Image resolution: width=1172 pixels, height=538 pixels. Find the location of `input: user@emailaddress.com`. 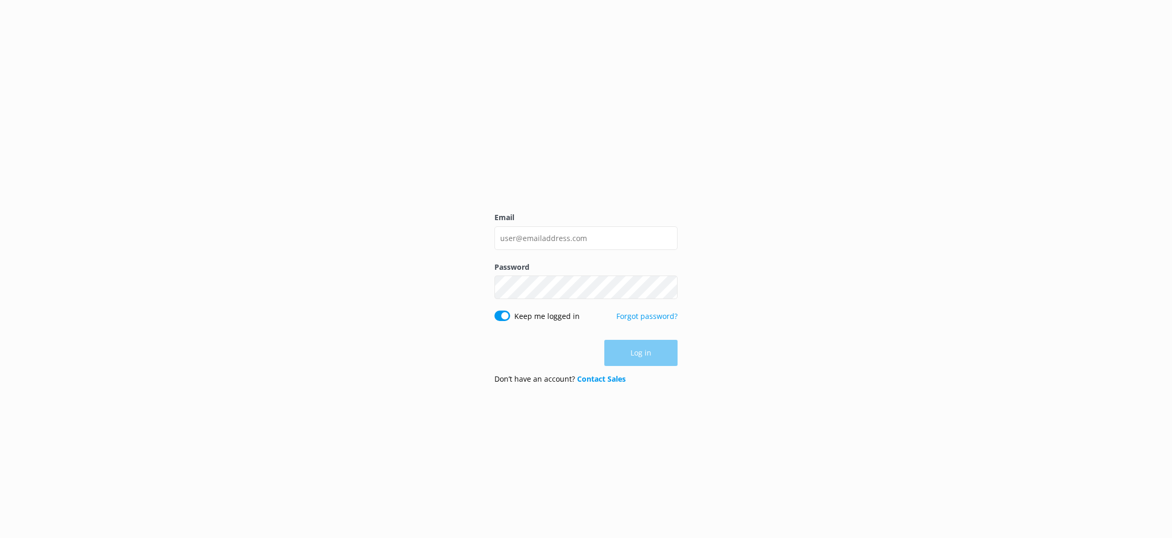

input: user@emailaddress.com is located at coordinates (586, 238).